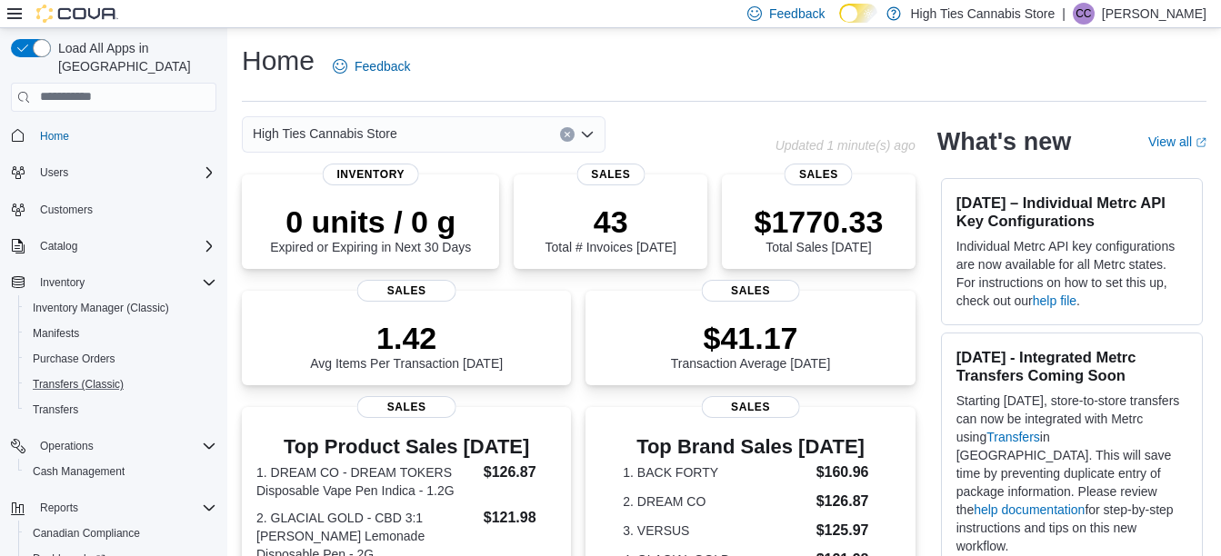 The image size is (1221, 556). I want to click on a: Transfers (Classic), so click(78, 385).